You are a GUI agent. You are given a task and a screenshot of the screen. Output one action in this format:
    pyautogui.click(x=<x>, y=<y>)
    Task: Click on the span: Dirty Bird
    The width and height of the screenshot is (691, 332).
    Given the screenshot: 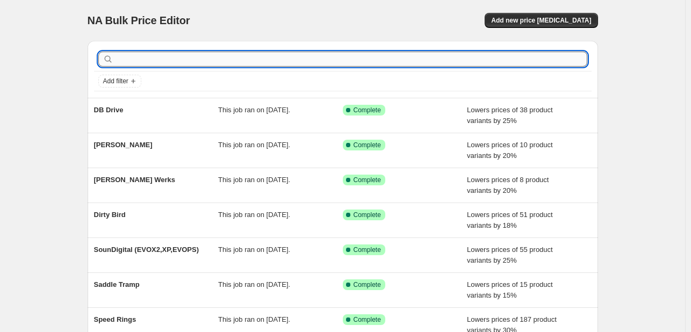 What is the action you would take?
    pyautogui.click(x=110, y=214)
    